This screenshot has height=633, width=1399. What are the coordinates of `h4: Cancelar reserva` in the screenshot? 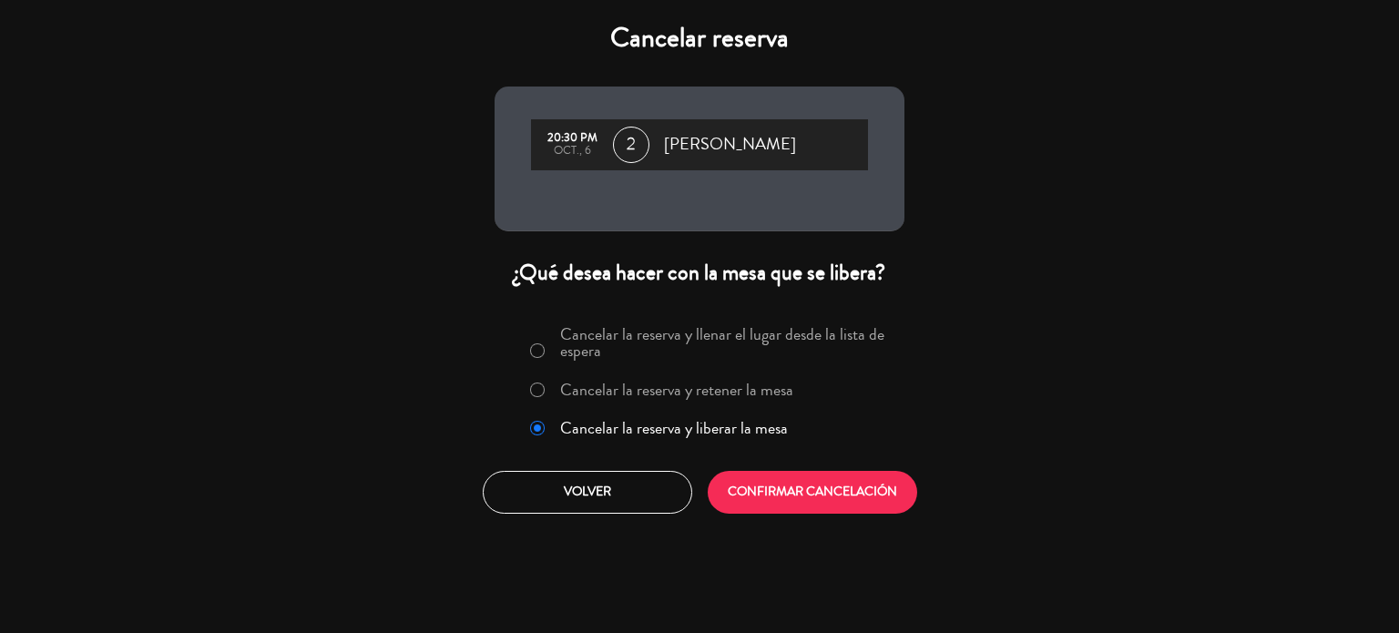 It's located at (699, 38).